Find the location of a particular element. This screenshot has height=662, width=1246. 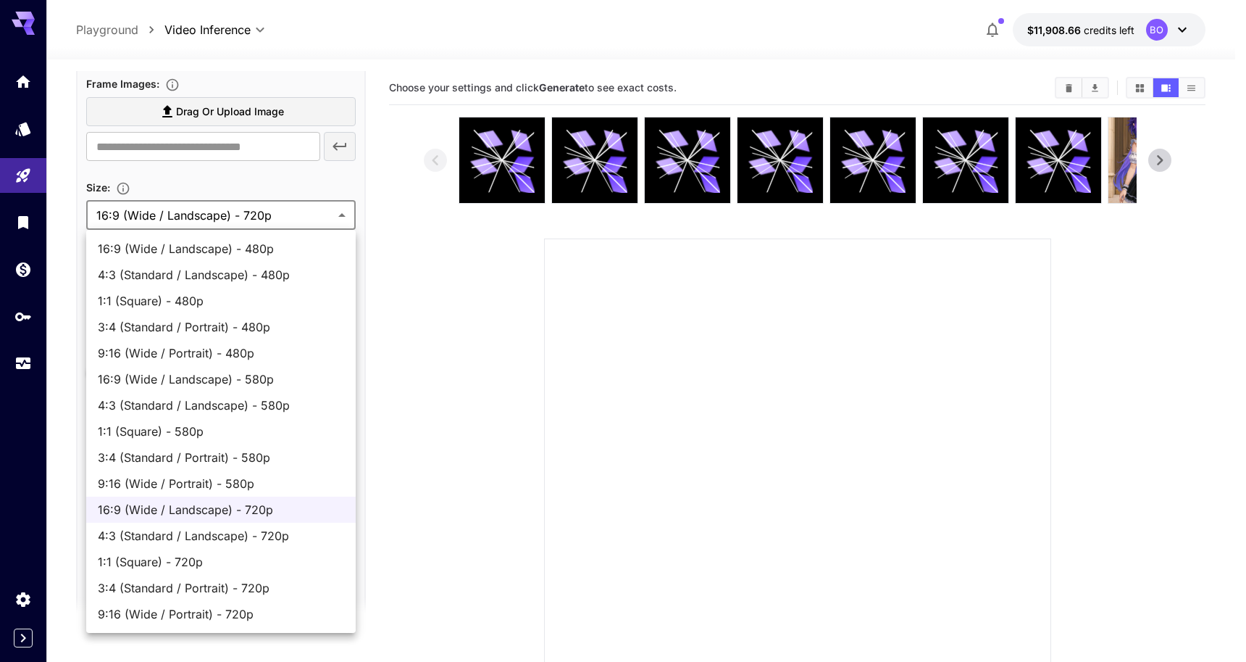

span: 3:4 (Standard / Portrait) - 720p is located at coordinates (221, 588).